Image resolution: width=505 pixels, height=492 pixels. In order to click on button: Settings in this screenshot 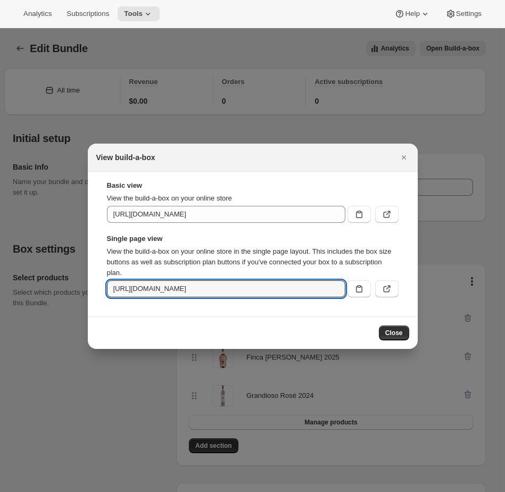, I will do `click(464, 14)`.